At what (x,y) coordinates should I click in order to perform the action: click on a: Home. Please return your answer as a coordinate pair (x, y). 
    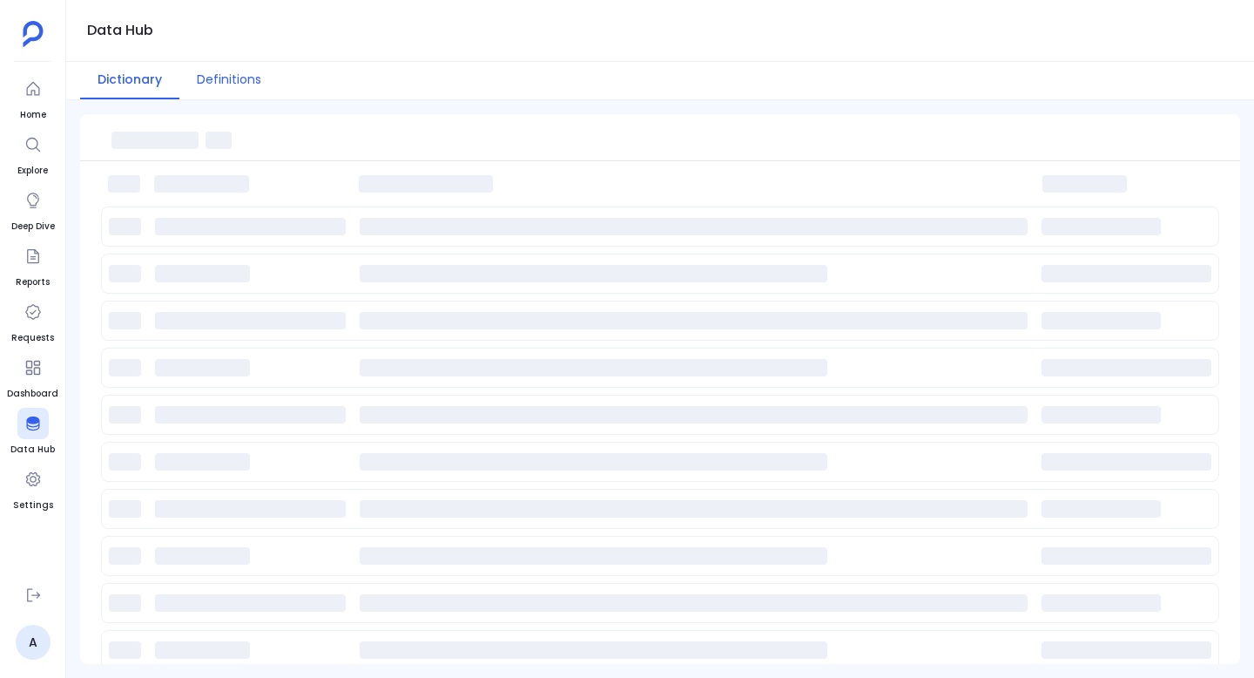
    Looking at the image, I should click on (33, 98).